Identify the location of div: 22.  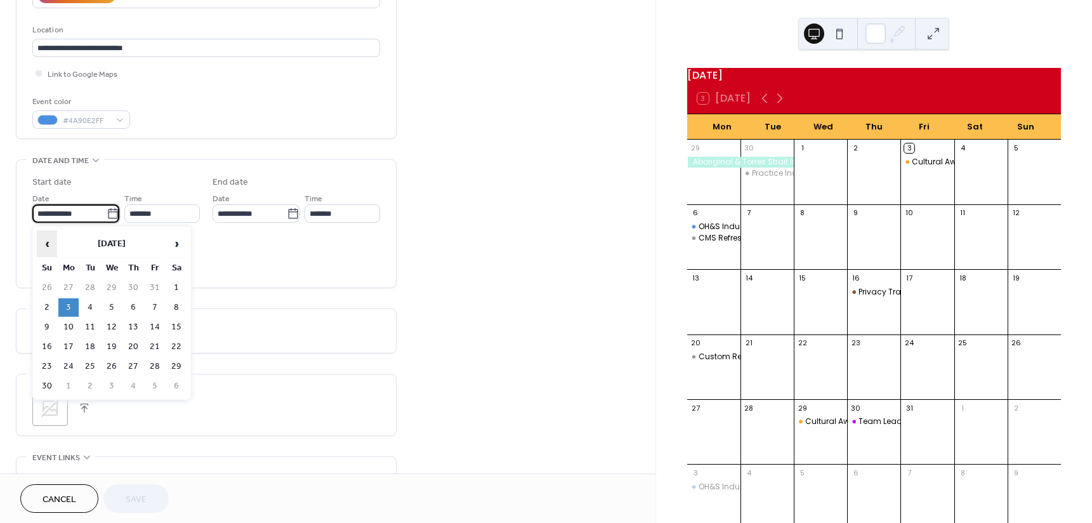
(802, 343).